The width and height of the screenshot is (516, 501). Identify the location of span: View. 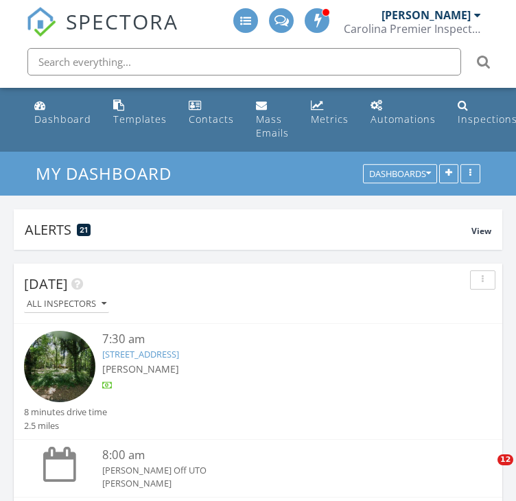
(481, 231).